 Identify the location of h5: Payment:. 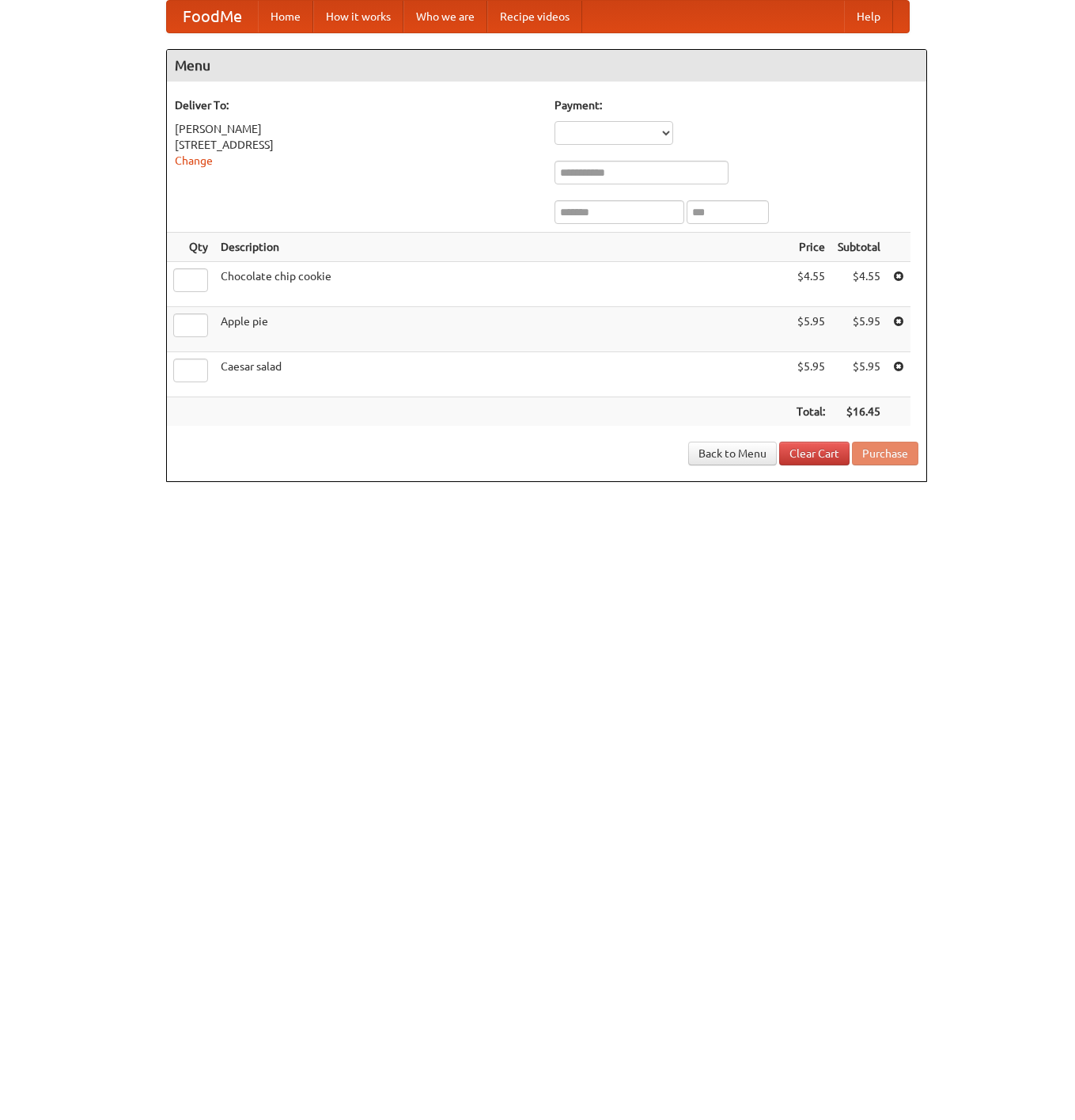
(736, 105).